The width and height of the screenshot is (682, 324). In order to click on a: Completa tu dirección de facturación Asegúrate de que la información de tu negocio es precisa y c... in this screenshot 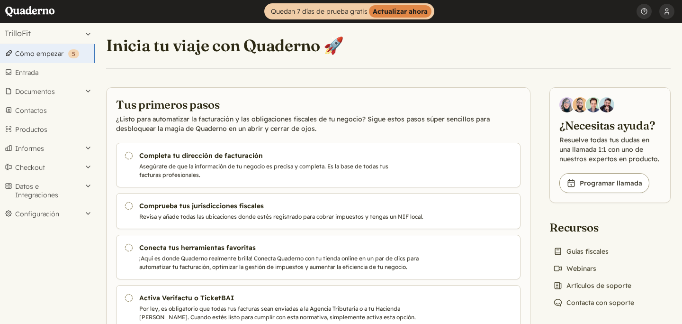, I will do `click(318, 165)`.